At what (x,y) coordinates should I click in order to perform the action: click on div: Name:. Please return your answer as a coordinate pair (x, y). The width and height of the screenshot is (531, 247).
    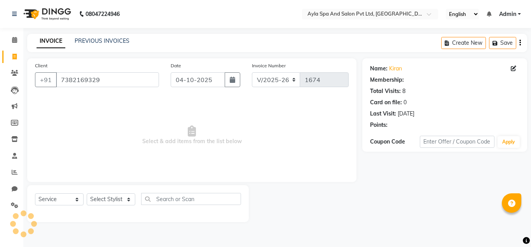
    Looking at the image, I should click on (379, 68).